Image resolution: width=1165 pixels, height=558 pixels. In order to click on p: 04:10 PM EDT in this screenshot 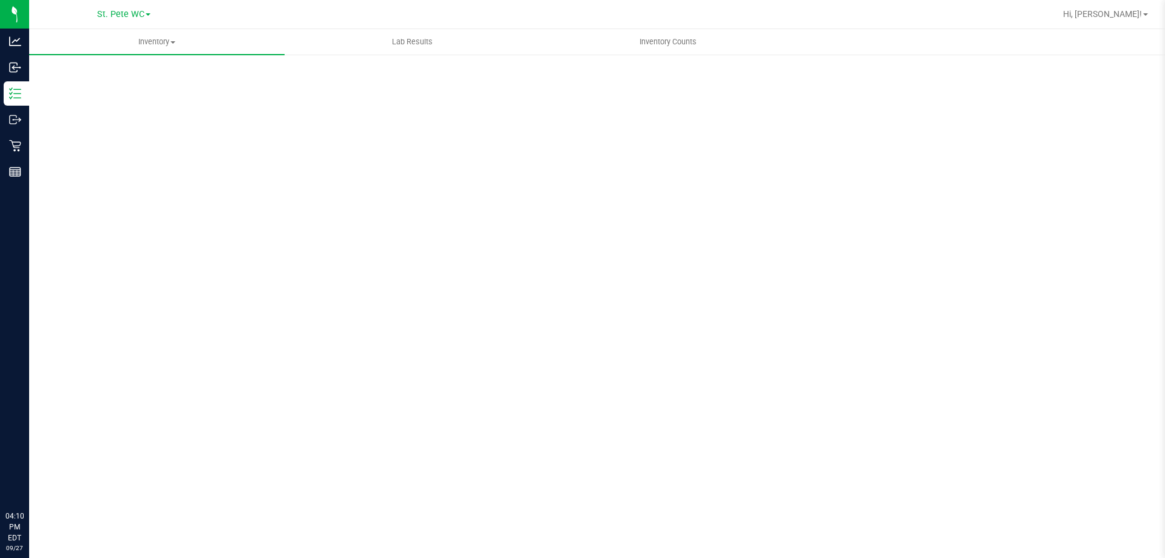, I will do `click(15, 527)`.